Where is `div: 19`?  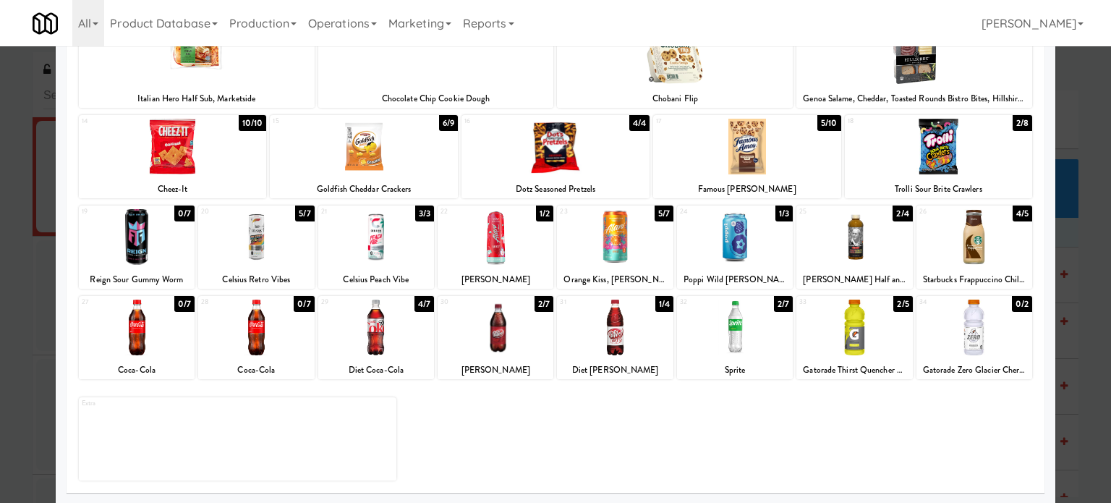
div: 19 is located at coordinates (109, 211).